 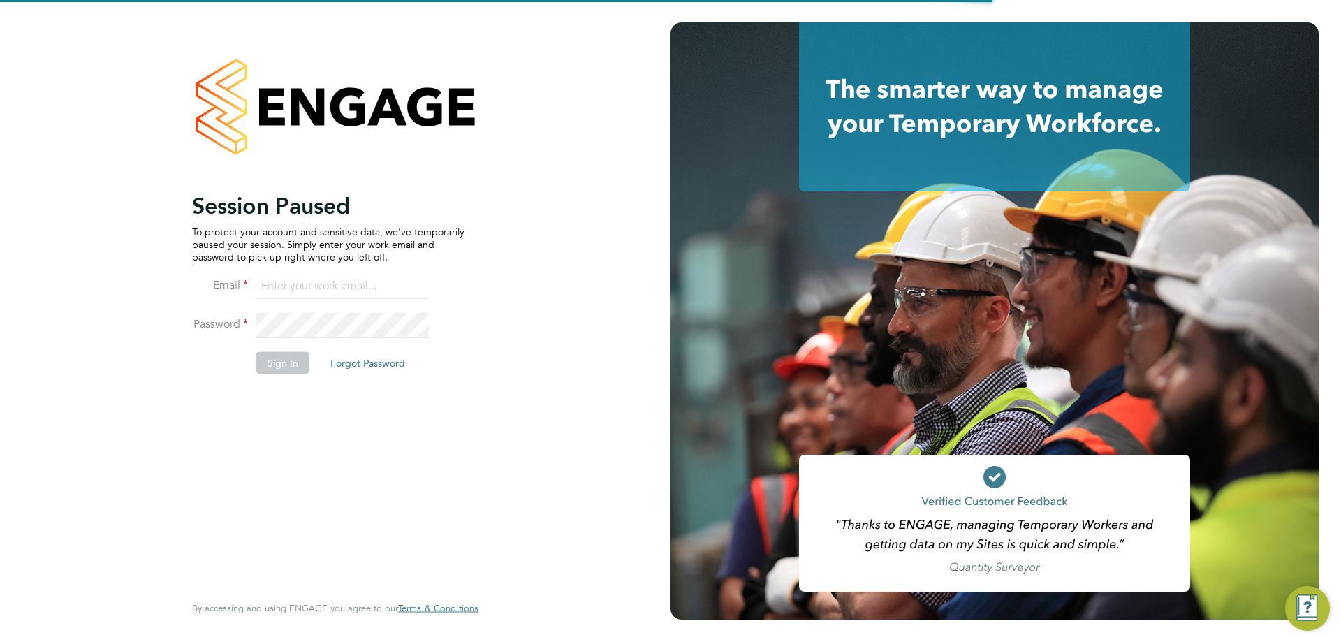 What do you see at coordinates (328, 205) in the screenshot?
I see `h2: Session Paused` at bounding box center [328, 205].